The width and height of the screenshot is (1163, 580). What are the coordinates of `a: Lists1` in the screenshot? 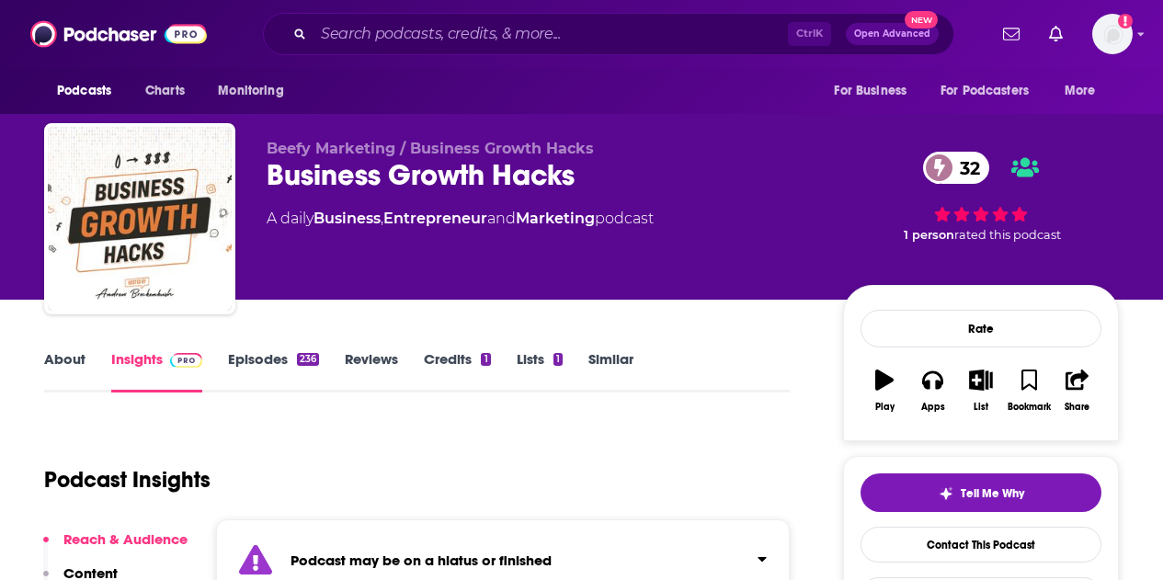 It's located at (540, 372).